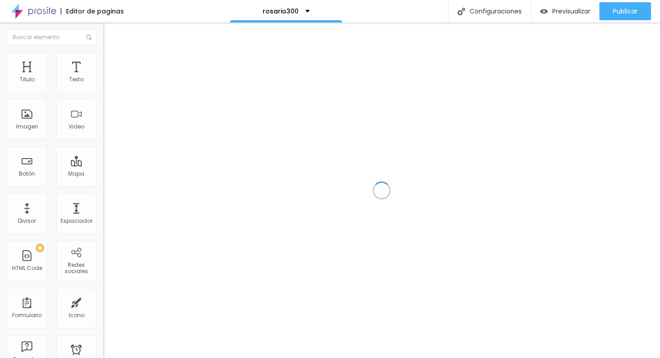 The height and width of the screenshot is (358, 660). What do you see at coordinates (566, 11) in the screenshot?
I see `button: Previsualizar` at bounding box center [566, 11].